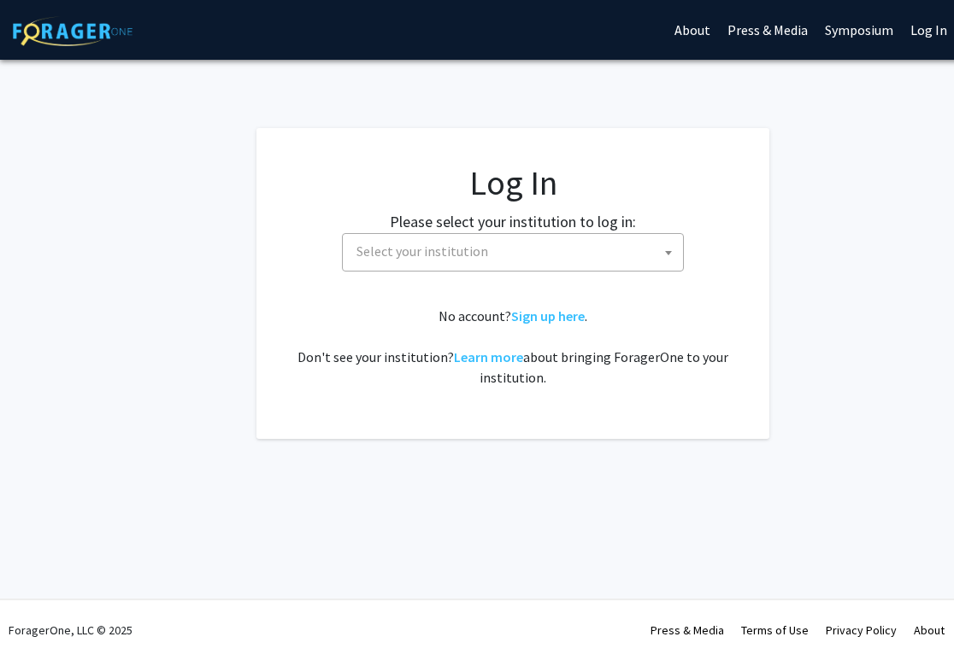 The width and height of the screenshot is (954, 660). I want to click on a: Privacy Policy, so click(860, 631).